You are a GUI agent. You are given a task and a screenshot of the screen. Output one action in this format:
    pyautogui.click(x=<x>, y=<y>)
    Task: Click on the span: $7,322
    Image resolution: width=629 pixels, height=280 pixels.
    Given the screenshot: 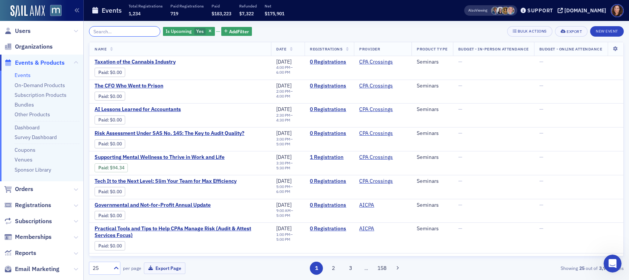 What is the action you would take?
    pyautogui.click(x=246, y=13)
    